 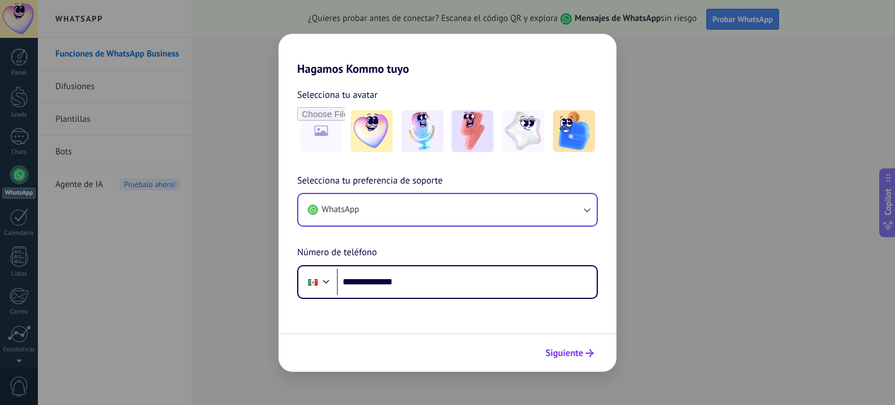 I want to click on img: -5.jpeg, so click(x=574, y=131).